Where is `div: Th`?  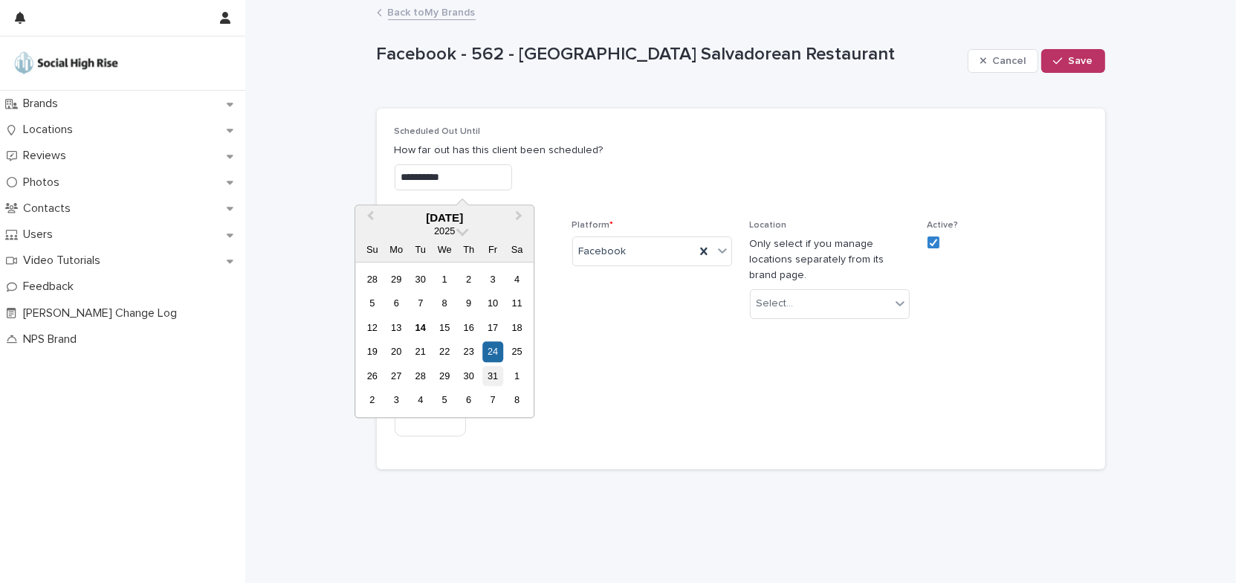
div: Th is located at coordinates (468, 250).